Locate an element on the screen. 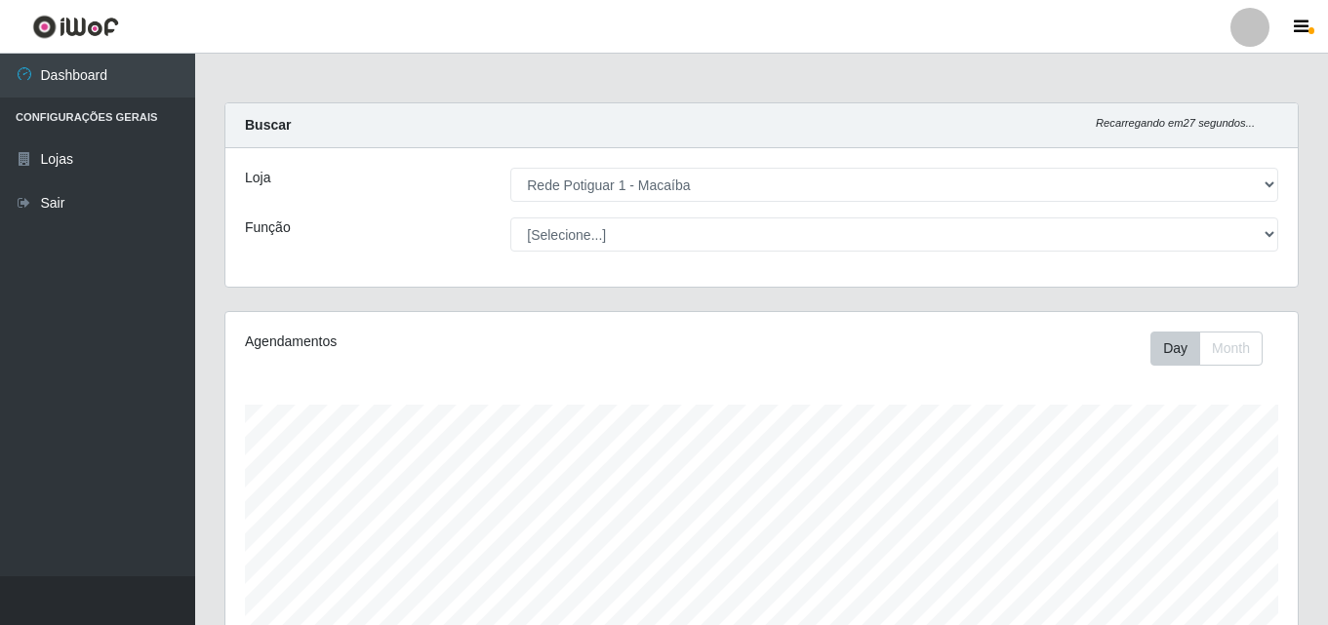  div: First group is located at coordinates (1206, 348).